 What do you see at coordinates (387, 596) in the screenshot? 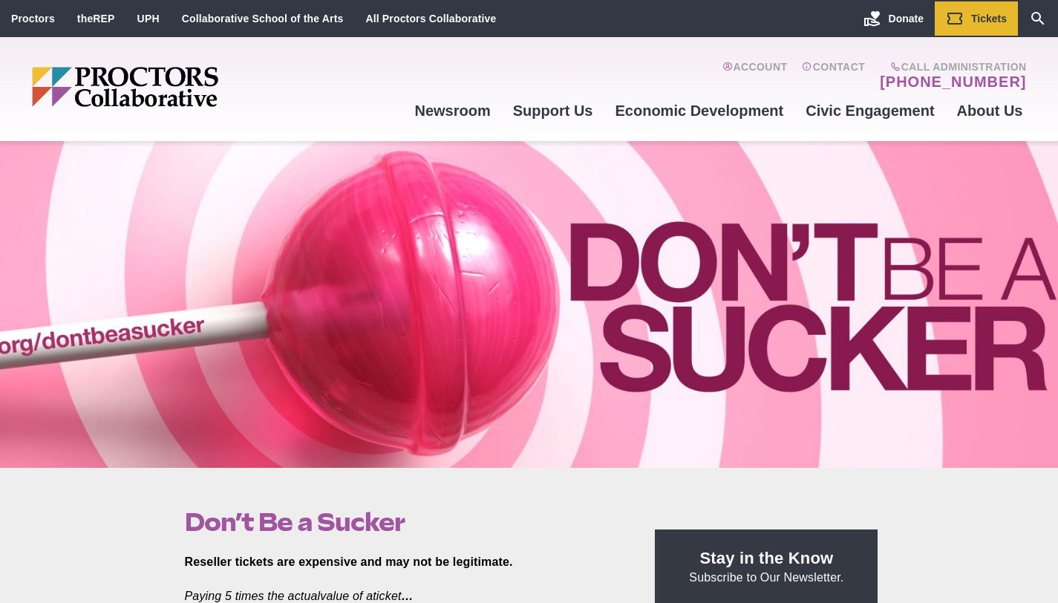
I see `em: ticket` at bounding box center [387, 596].